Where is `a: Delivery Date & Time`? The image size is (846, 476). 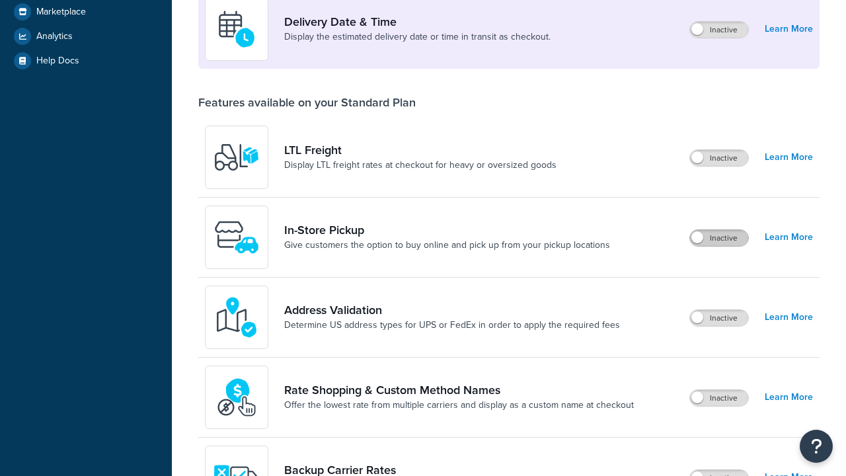 a: Delivery Date & Time is located at coordinates (417, 22).